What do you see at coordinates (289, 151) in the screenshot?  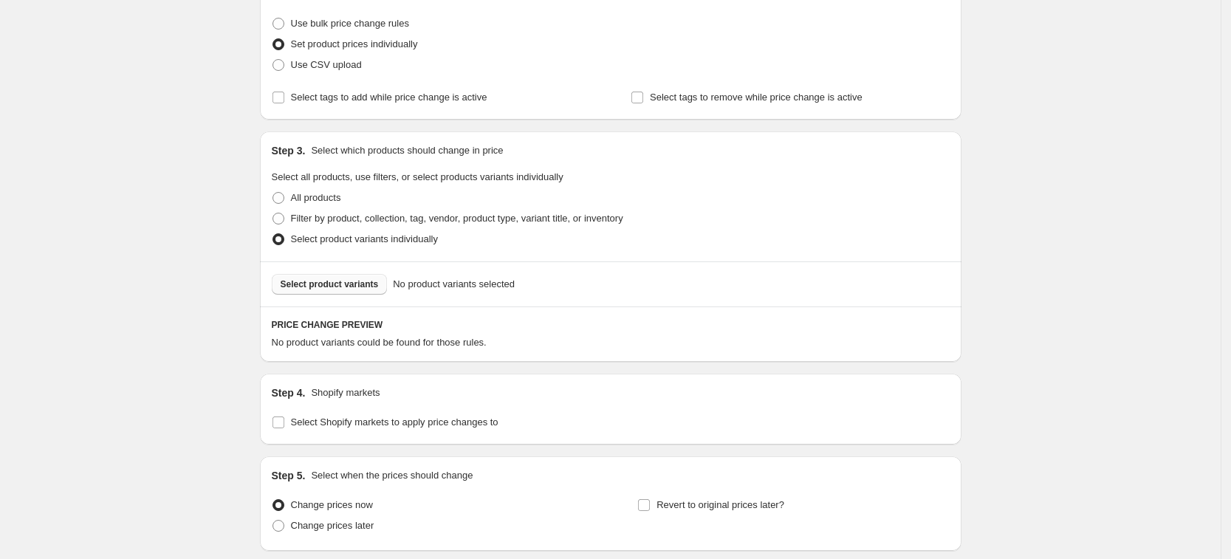 I see `h2: Step 3.` at bounding box center [289, 151].